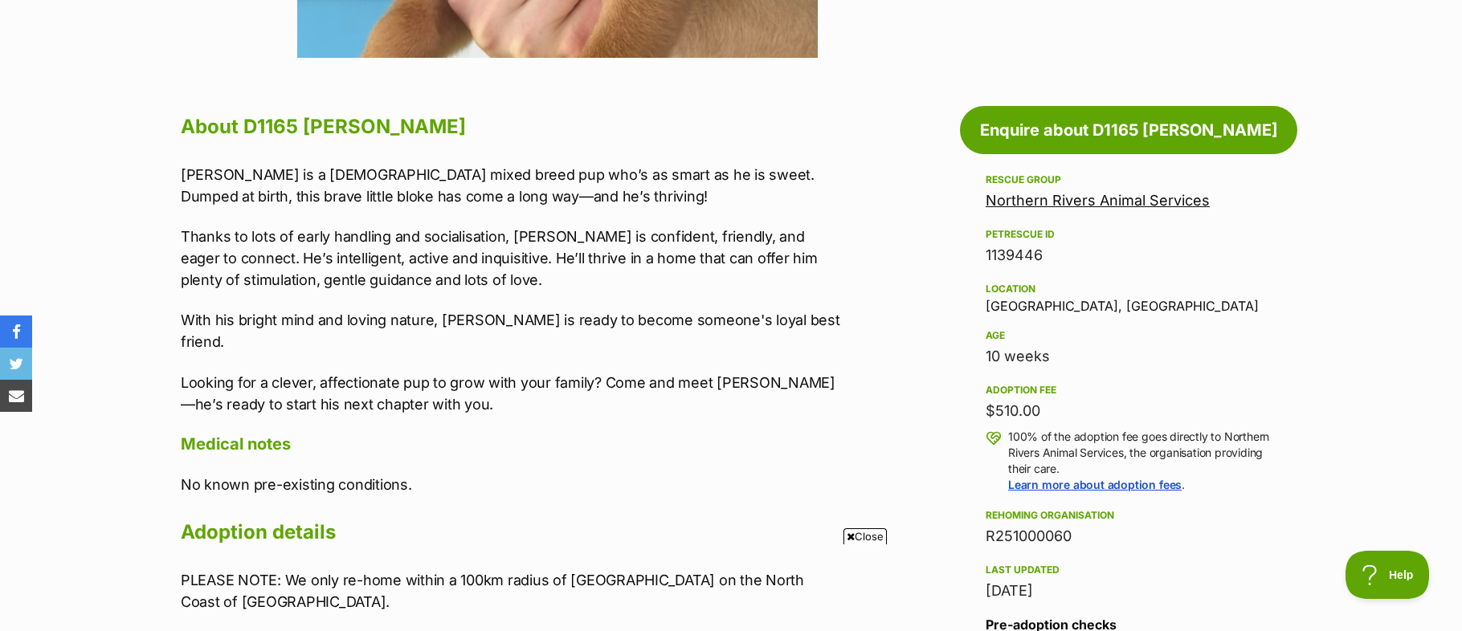 This screenshot has width=1462, height=631. Describe the element at coordinates (865, 537) in the screenshot. I see `span: Close` at that location.